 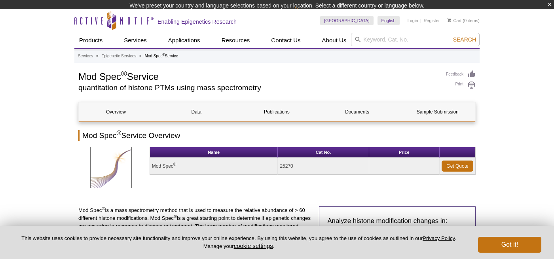 I want to click on a: Documents, so click(x=357, y=112).